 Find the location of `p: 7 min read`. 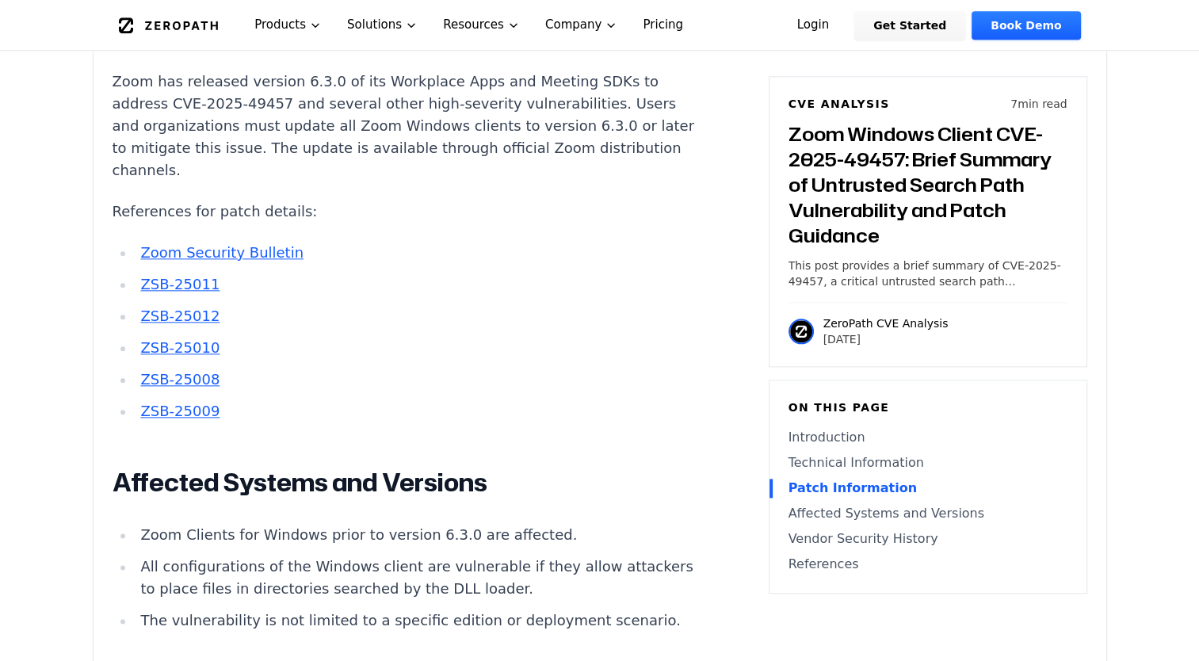

p: 7 min read is located at coordinates (1038, 104).